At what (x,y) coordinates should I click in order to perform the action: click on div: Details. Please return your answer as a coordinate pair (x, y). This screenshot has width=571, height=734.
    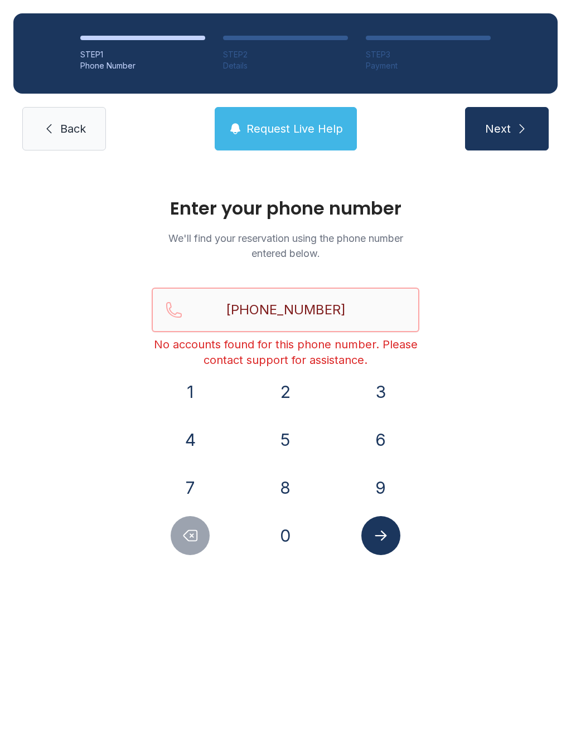
    Looking at the image, I should click on (285, 66).